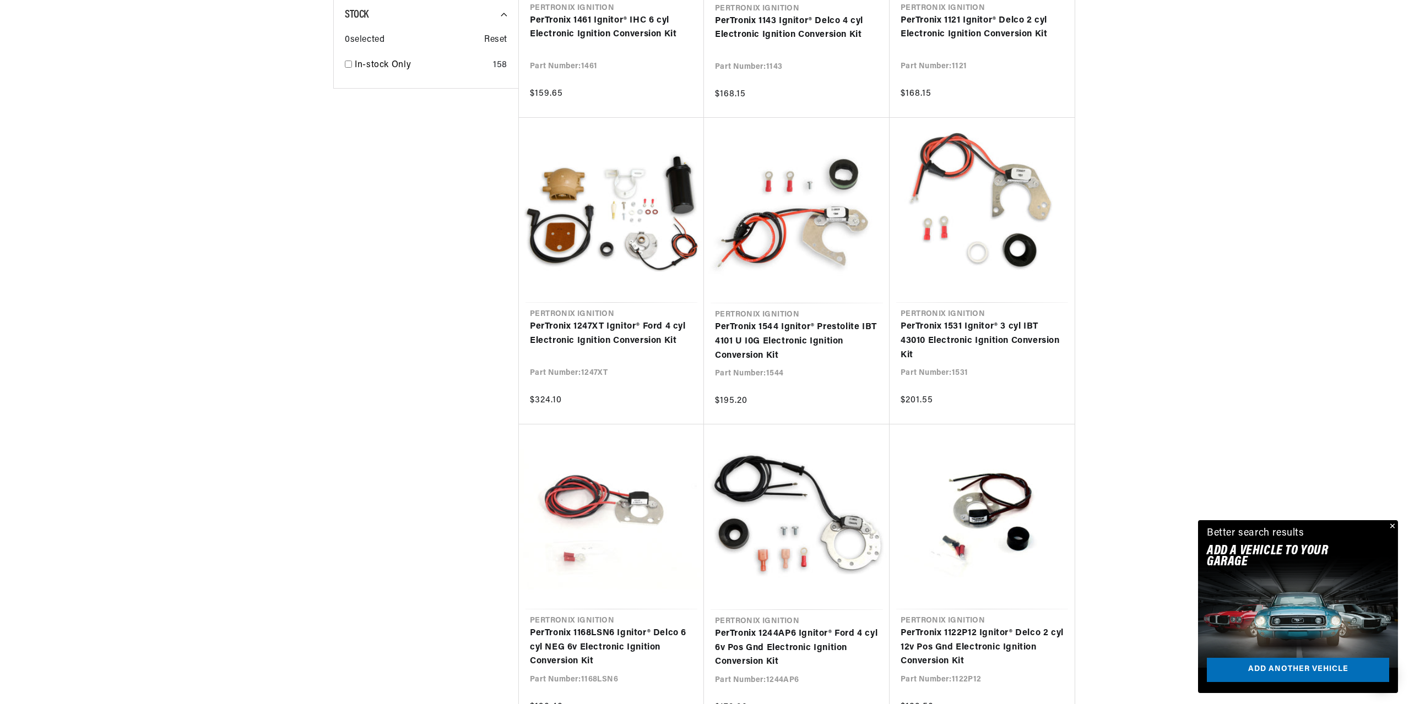 The height and width of the screenshot is (704, 1409). Describe the element at coordinates (496, 40) in the screenshot. I see `span: Reset` at that location.